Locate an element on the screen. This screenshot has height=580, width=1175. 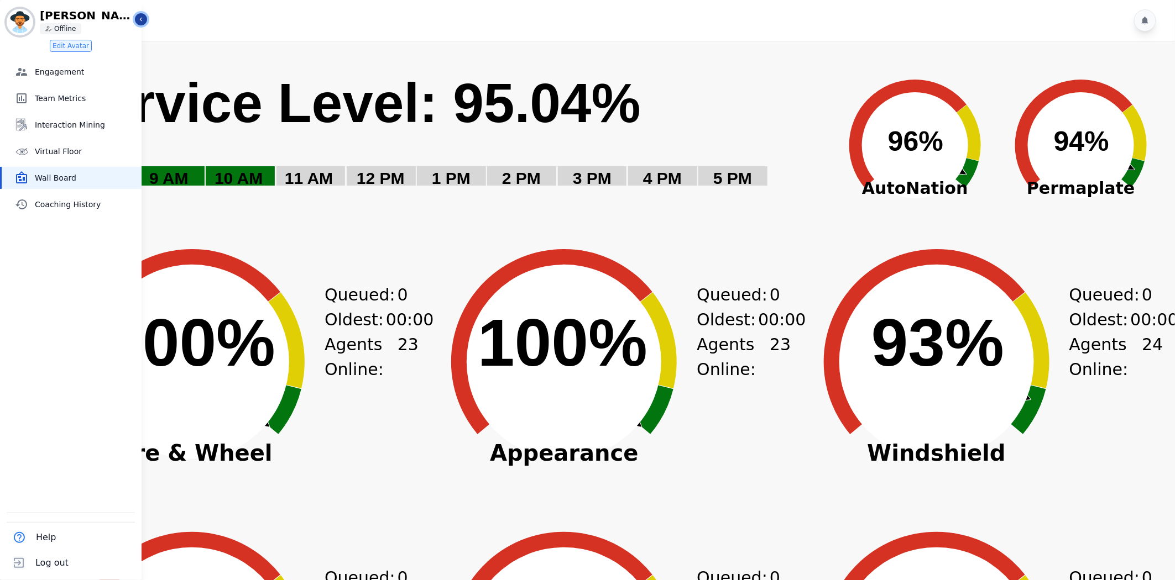
text: 94% is located at coordinates (1081, 142).